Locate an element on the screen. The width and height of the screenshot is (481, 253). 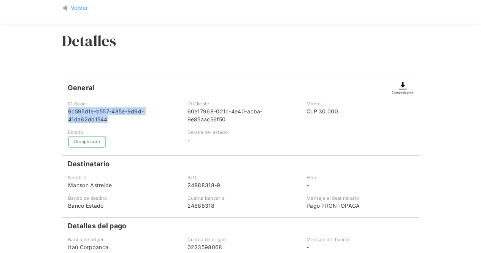
div: Pago PRONTOPAGA is located at coordinates (360, 205).